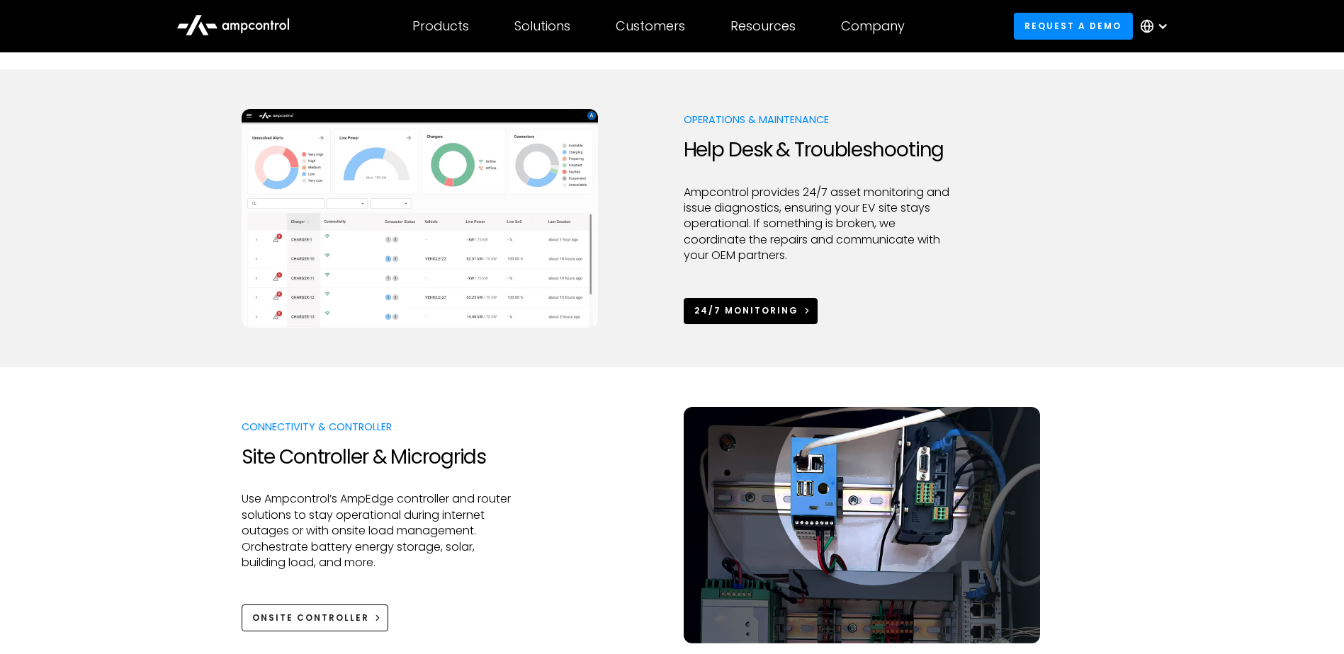 This screenshot has width=1344, height=654. I want to click on p: Connectivity & Controller, so click(378, 427).